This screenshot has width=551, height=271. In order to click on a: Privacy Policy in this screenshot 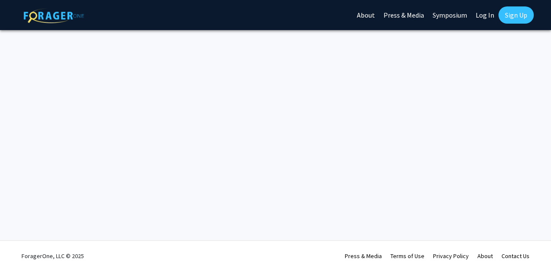, I will do `click(450, 256)`.